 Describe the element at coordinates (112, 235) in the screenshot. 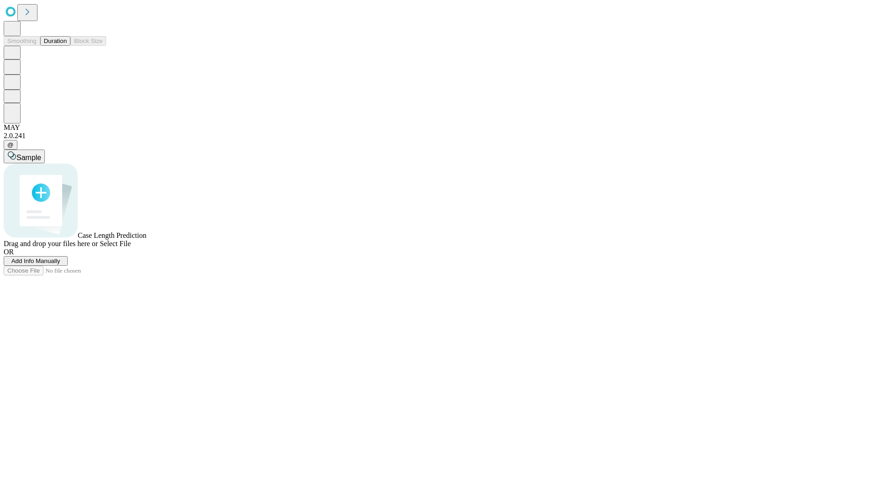

I see `span: Case Length Prediction` at that location.